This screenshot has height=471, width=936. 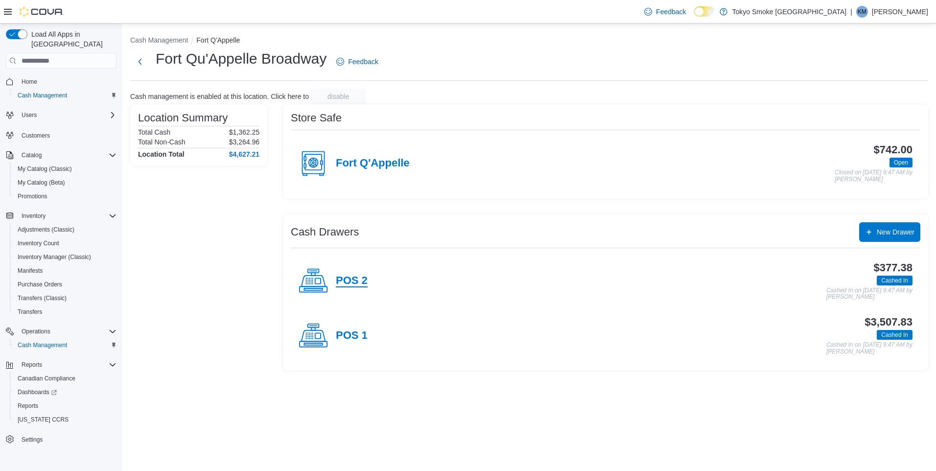 I want to click on p: $1,362.25, so click(x=244, y=132).